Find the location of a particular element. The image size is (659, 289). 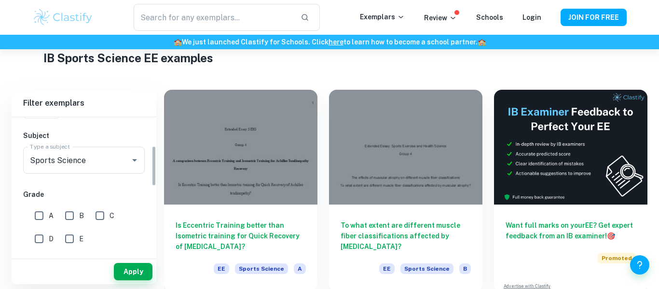

input: Search for any exemplars... is located at coordinates (213, 17).